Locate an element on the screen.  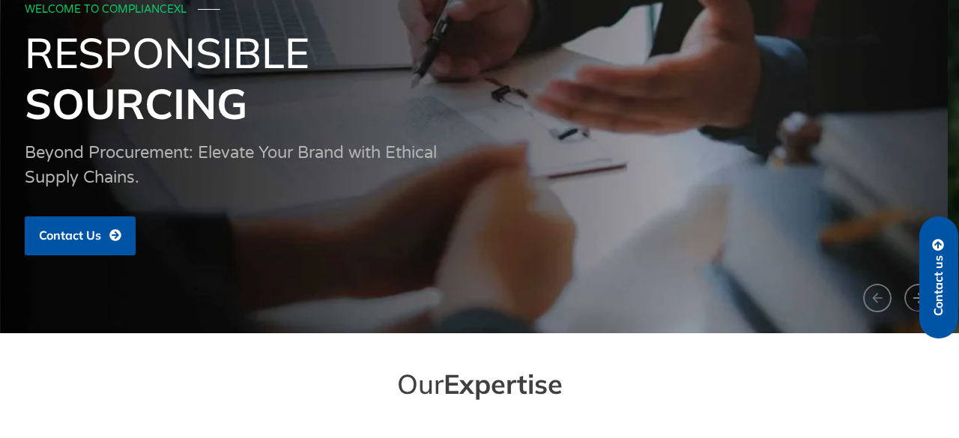
div: WELCOME TO COMPLIANCEXL is located at coordinates (472, 10).